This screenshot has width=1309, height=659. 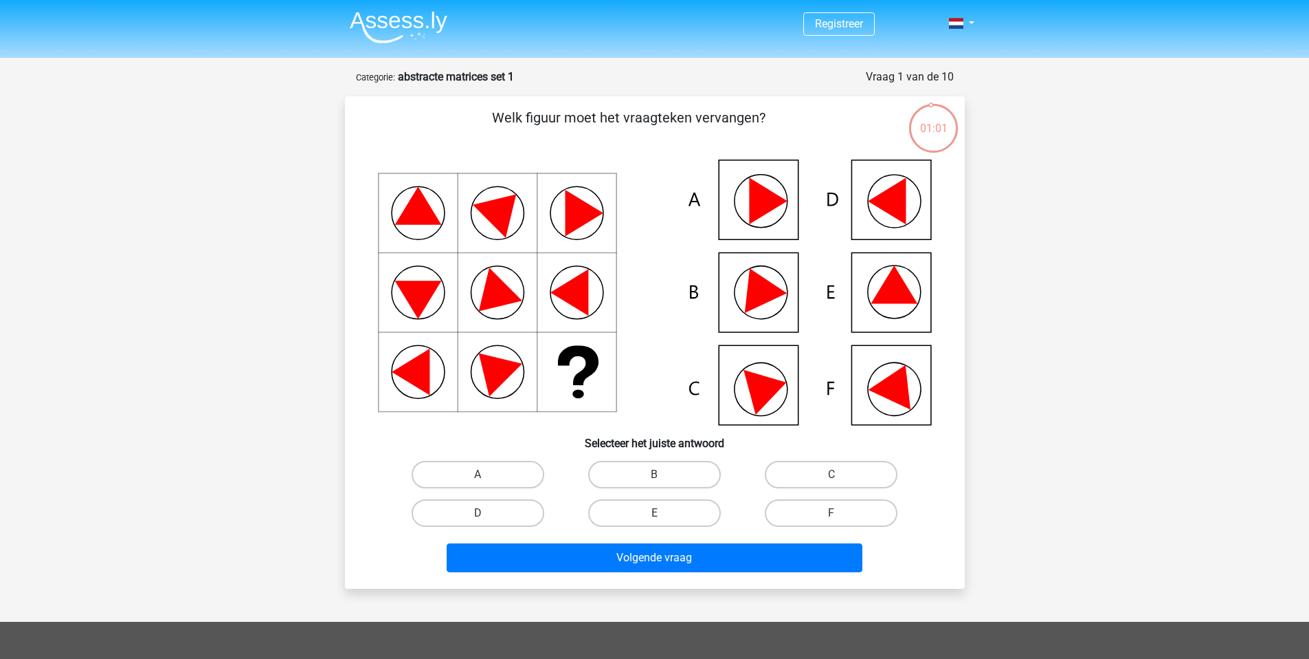 I want to click on label: C, so click(x=831, y=474).